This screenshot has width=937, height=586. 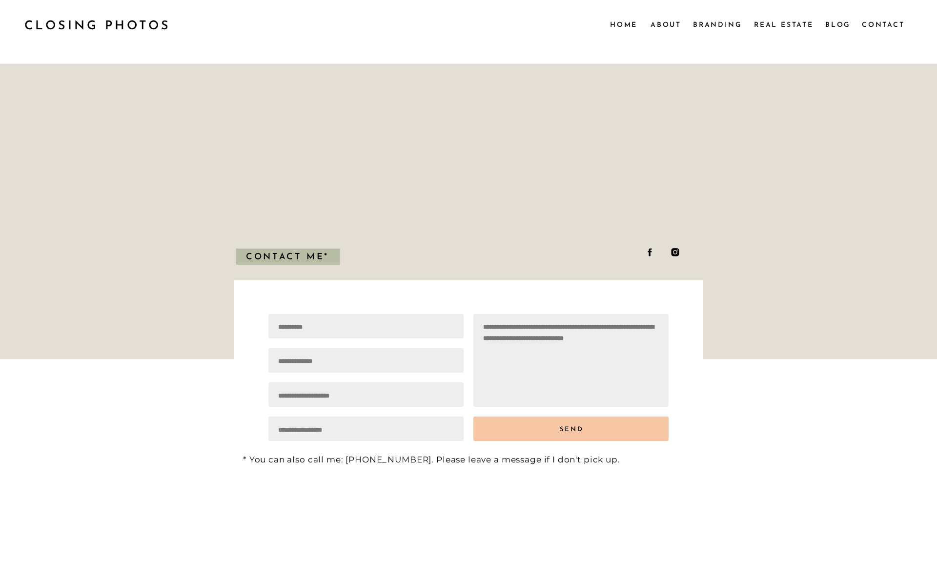 I want to click on nav: Contact, so click(x=883, y=24).